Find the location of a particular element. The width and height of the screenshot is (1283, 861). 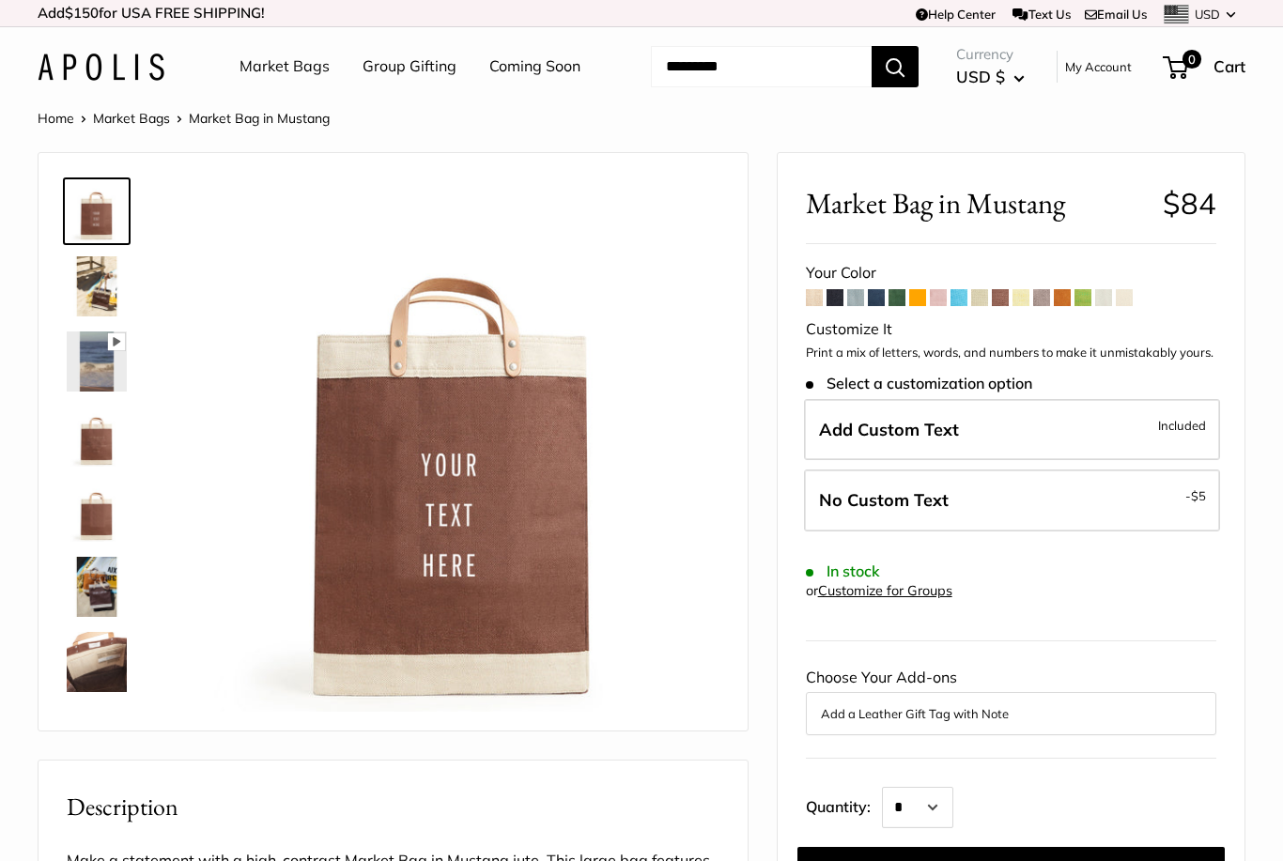

img: description_Seal of authenticity printed on the backside of every bag. is located at coordinates (97, 437).